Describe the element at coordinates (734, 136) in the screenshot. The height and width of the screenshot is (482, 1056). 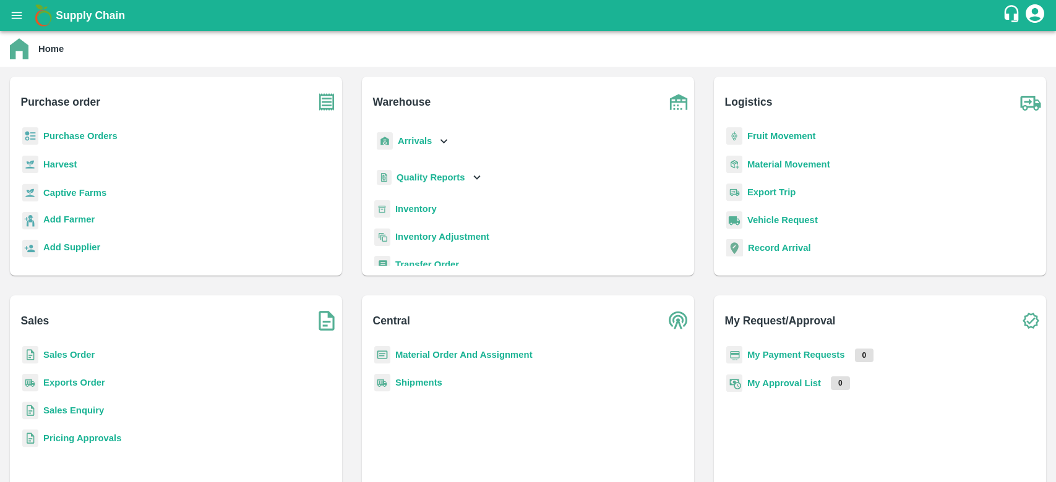
I see `img: fruit` at that location.